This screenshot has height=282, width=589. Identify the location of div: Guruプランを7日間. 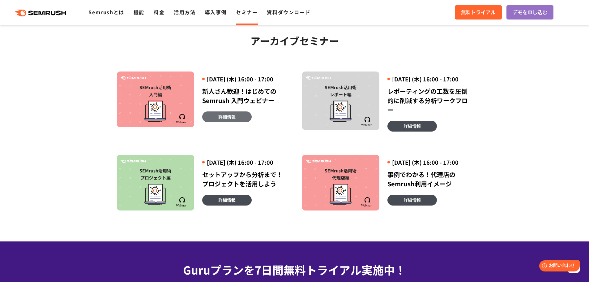
(295, 269).